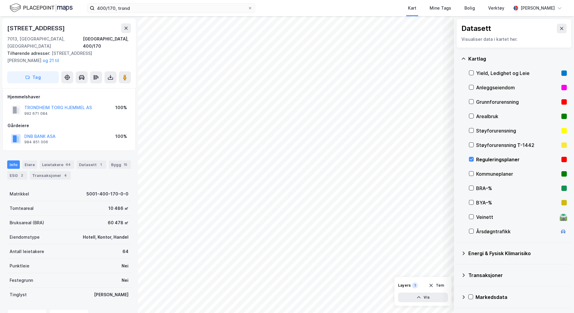  What do you see at coordinates (36, 114) in the screenshot?
I see `div: 992 671 084` at bounding box center [36, 114].